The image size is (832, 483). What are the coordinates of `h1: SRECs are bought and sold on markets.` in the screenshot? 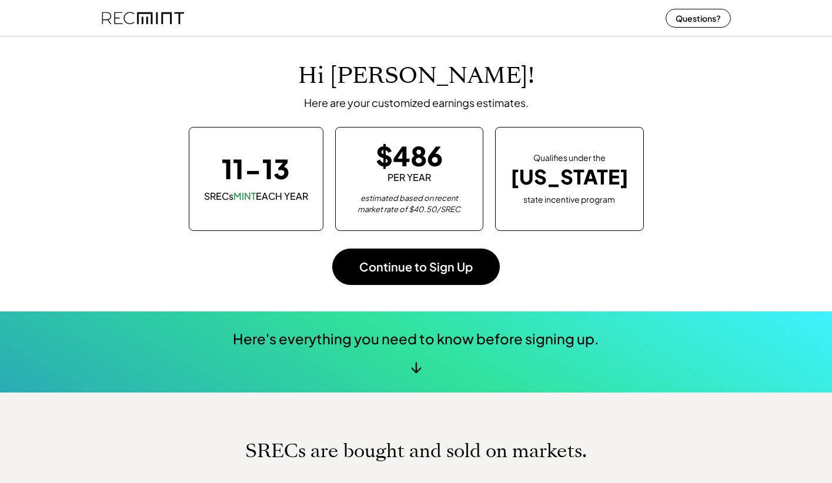 It's located at (416, 451).